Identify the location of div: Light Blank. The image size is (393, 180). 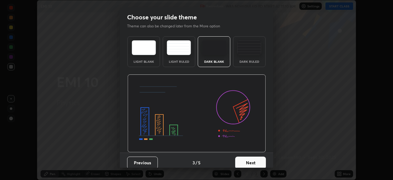
(144, 61).